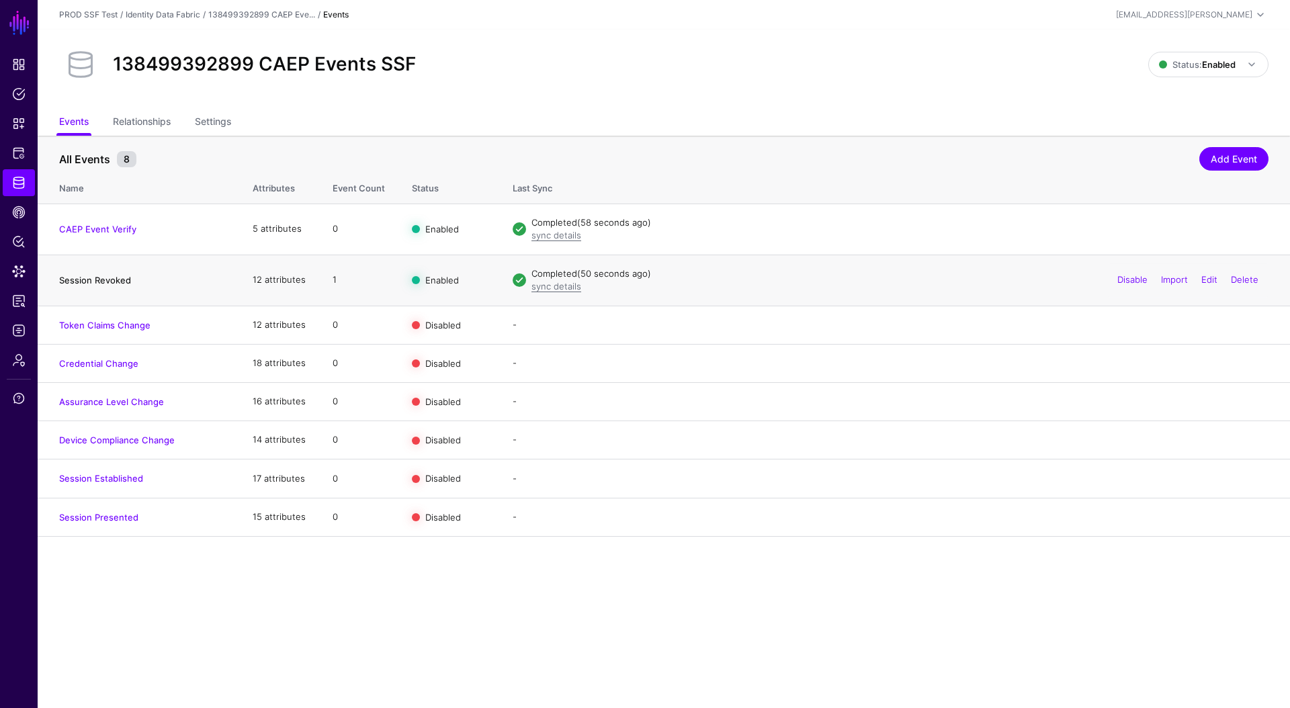 This screenshot has height=708, width=1290. What do you see at coordinates (117, 440) in the screenshot?
I see `a: Device Compliance Change` at bounding box center [117, 440].